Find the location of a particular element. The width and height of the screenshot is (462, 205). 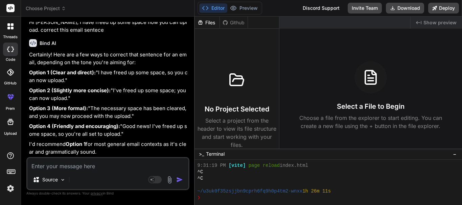

p: "I have freed up some space, so you can now upload." is located at coordinates (108, 76).